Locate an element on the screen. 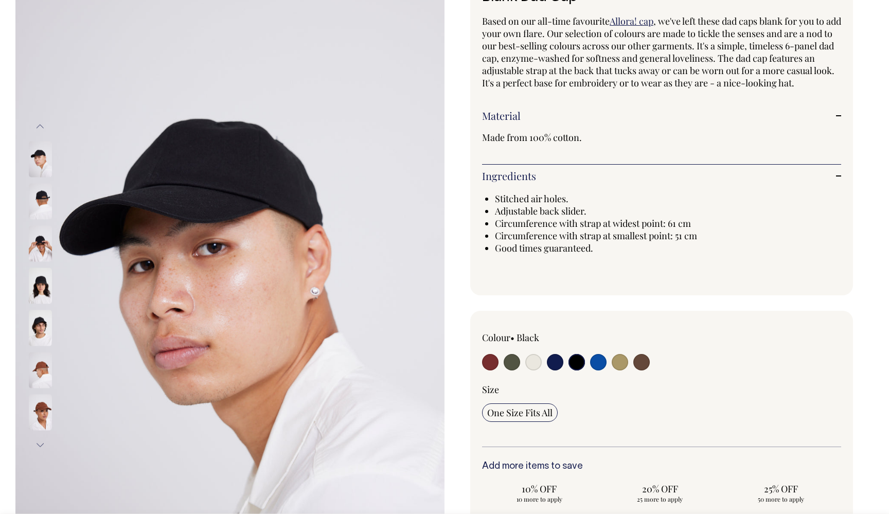 Image resolution: width=889 pixels, height=514 pixels. div: Colour is located at coordinates (553, 337).